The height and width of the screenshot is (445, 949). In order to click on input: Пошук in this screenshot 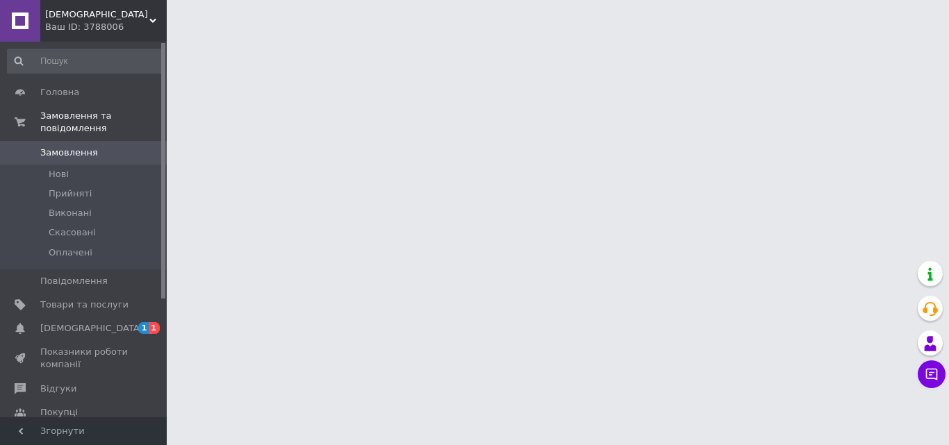, I will do `click(85, 61)`.